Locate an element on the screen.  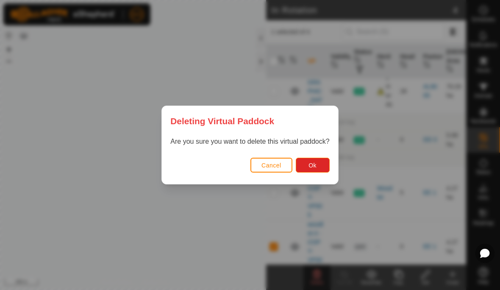
span: Cancel is located at coordinates (271, 165).